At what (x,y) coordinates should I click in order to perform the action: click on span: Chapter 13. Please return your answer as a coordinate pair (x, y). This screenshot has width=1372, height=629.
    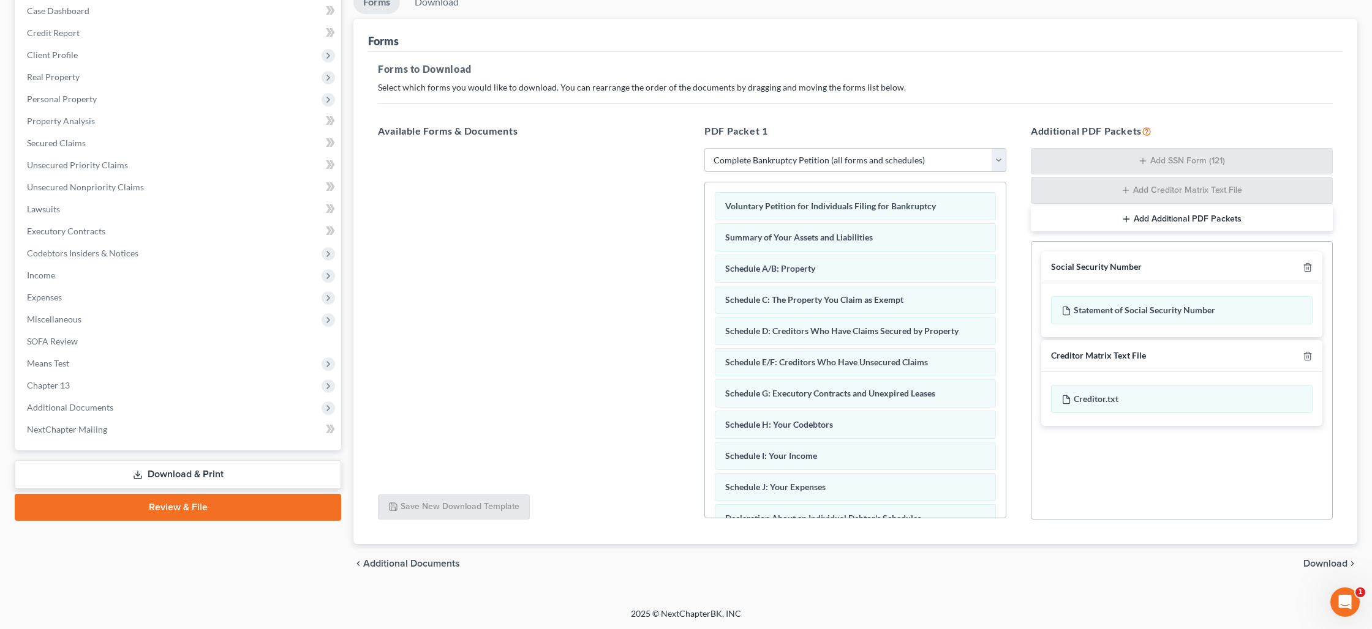
    Looking at the image, I should click on (48, 385).